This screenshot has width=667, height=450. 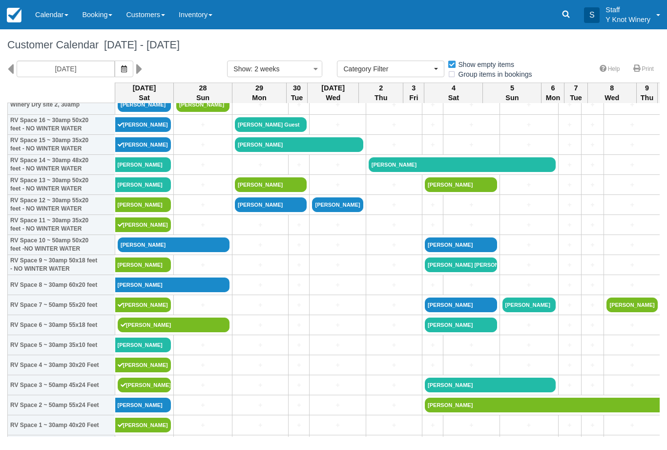 What do you see at coordinates (494, 74) in the screenshot?
I see `span: Group items in bookings` at bounding box center [494, 74].